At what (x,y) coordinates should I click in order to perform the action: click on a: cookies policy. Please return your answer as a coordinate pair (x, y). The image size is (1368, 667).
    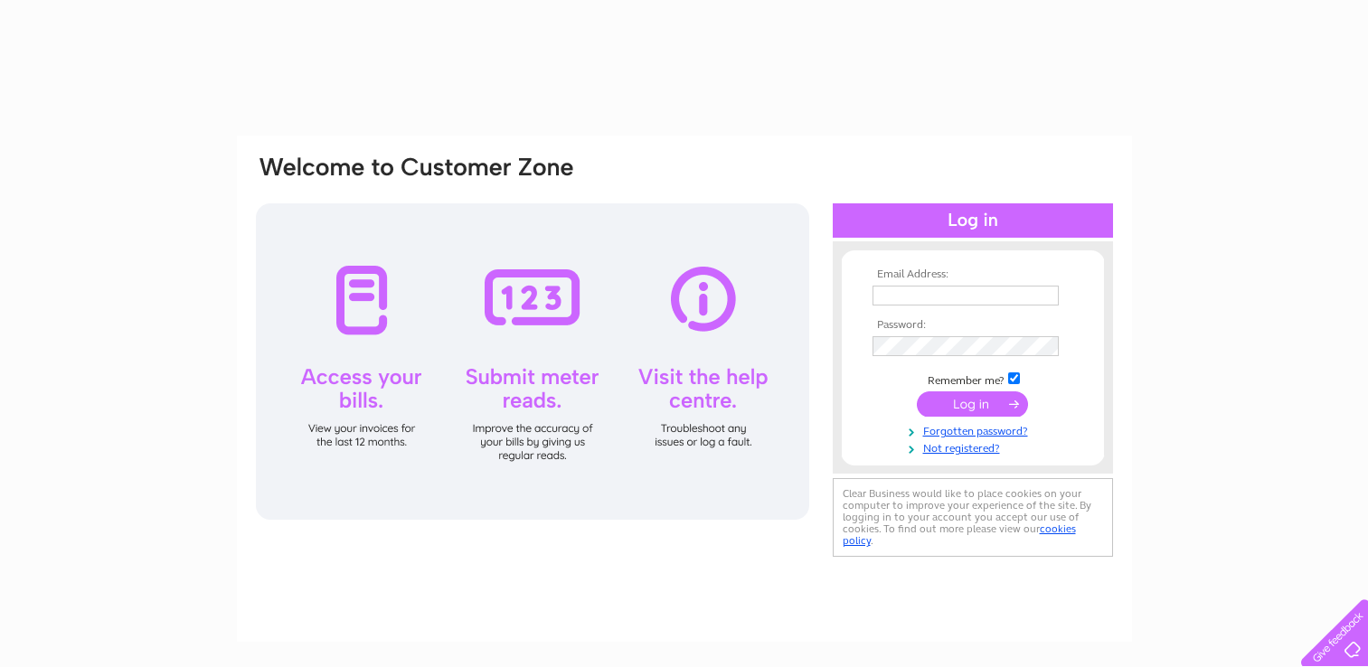
    Looking at the image, I should click on (960, 534).